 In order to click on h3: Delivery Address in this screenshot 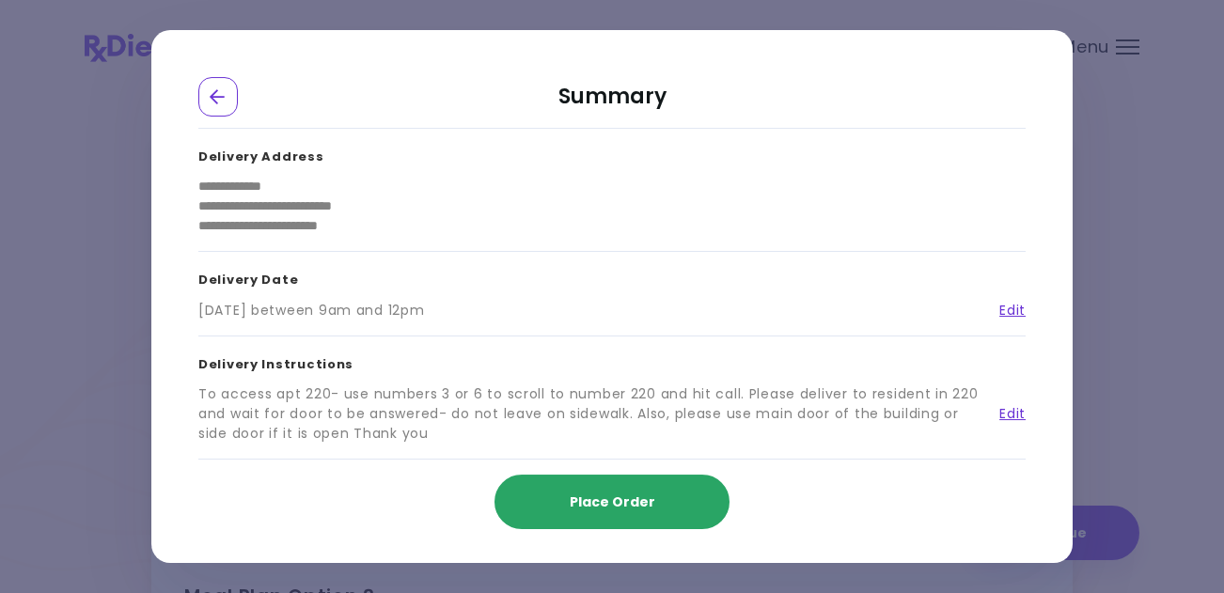, I will do `click(612, 153)`.